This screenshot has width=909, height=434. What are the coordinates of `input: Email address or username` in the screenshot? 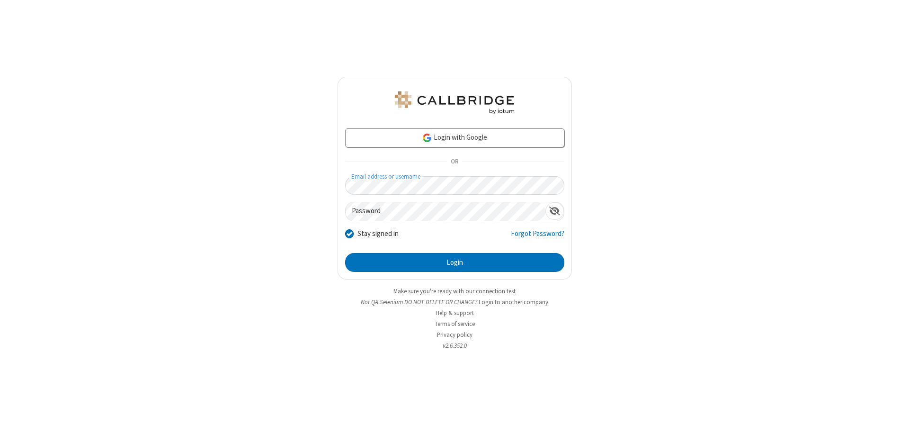 It's located at (455, 185).